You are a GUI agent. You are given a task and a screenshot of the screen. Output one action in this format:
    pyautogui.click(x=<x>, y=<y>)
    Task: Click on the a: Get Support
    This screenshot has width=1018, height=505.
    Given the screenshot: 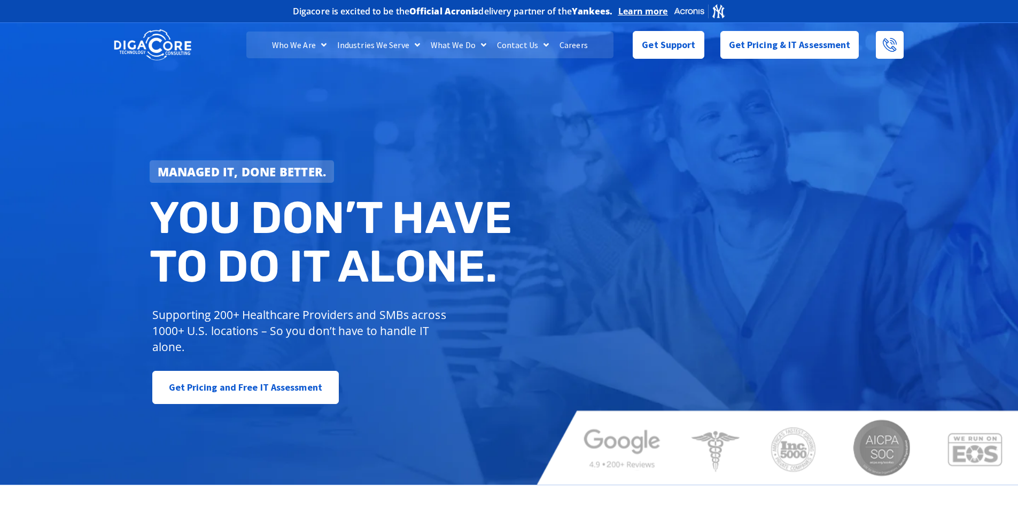 What is the action you would take?
    pyautogui.click(x=668, y=45)
    